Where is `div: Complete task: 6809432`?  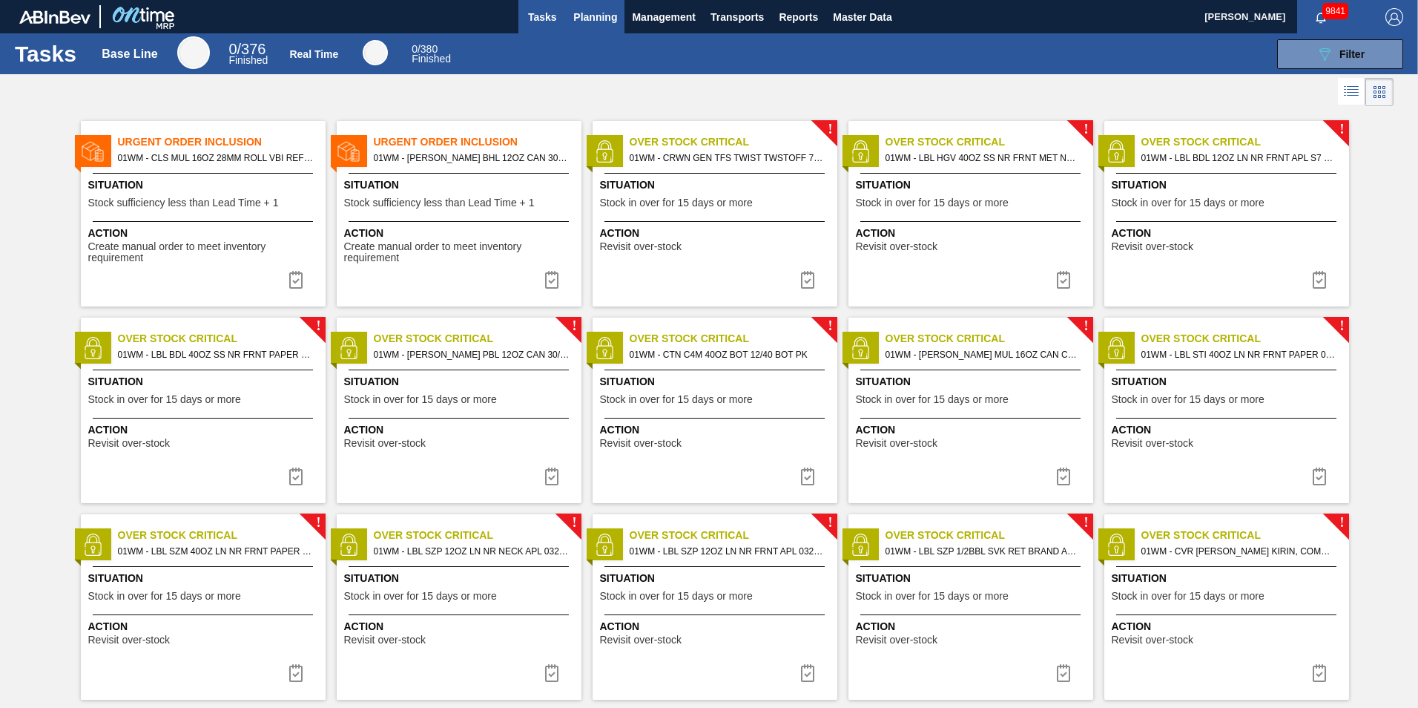
div: Complete task: 6809432 is located at coordinates (296, 673).